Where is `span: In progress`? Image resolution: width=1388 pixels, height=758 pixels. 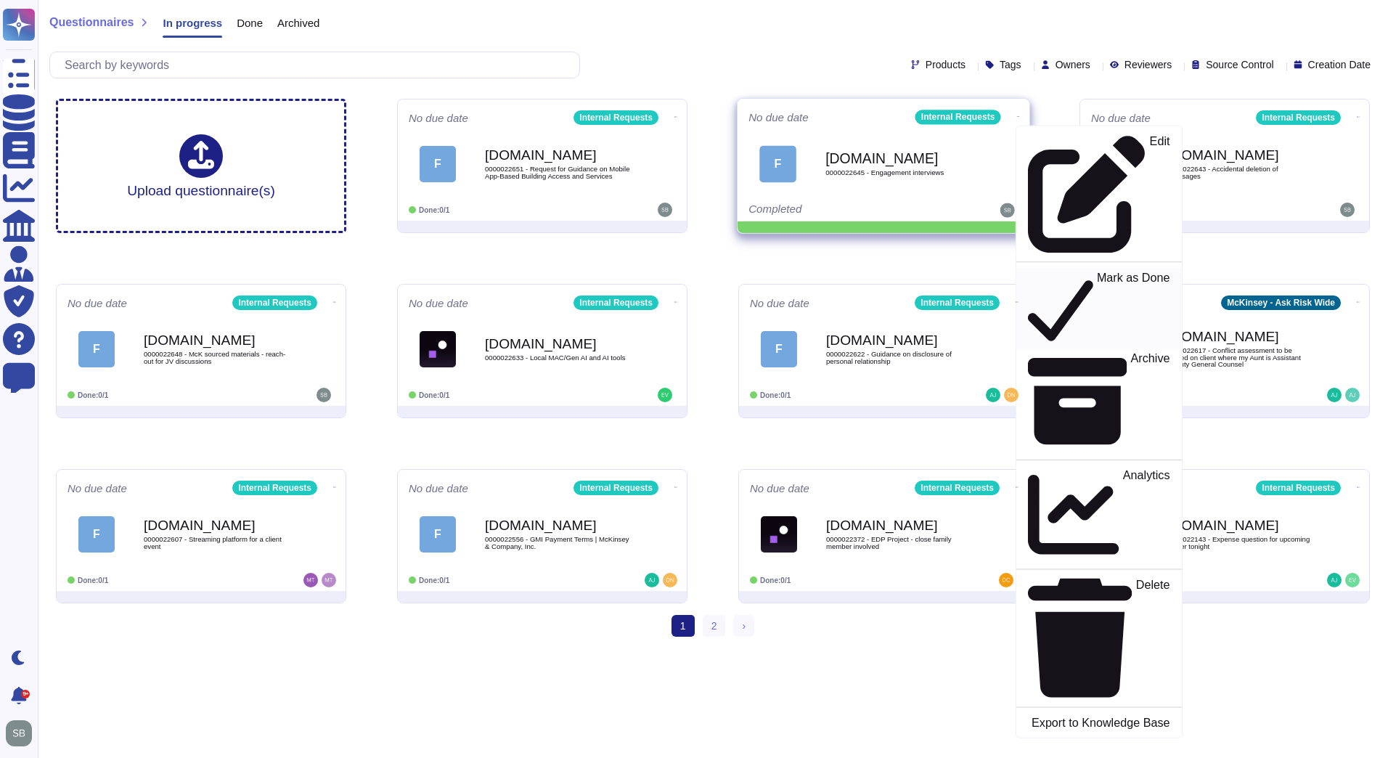 span: In progress is located at coordinates (192, 23).